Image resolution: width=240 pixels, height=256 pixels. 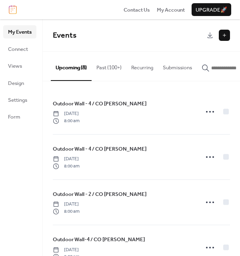 What do you see at coordinates (137, 10) in the screenshot?
I see `span: Contact Us` at bounding box center [137, 10].